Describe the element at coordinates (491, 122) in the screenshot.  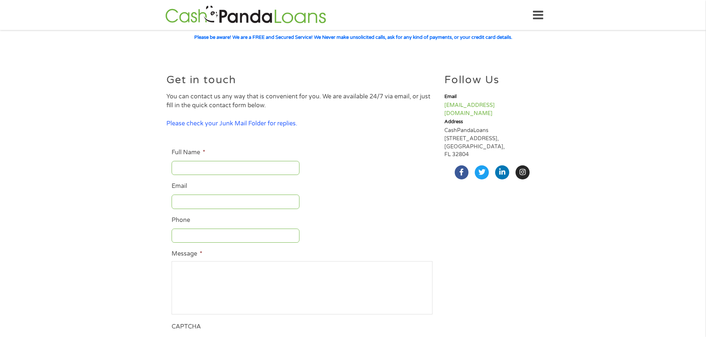
I see `h6: Address` at that location.